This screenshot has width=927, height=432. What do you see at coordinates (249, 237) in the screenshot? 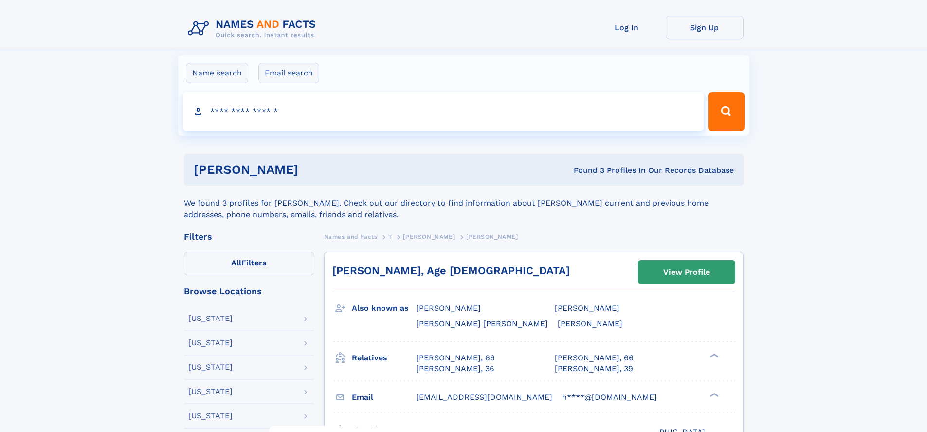
I see `div: Filters` at bounding box center [249, 237].